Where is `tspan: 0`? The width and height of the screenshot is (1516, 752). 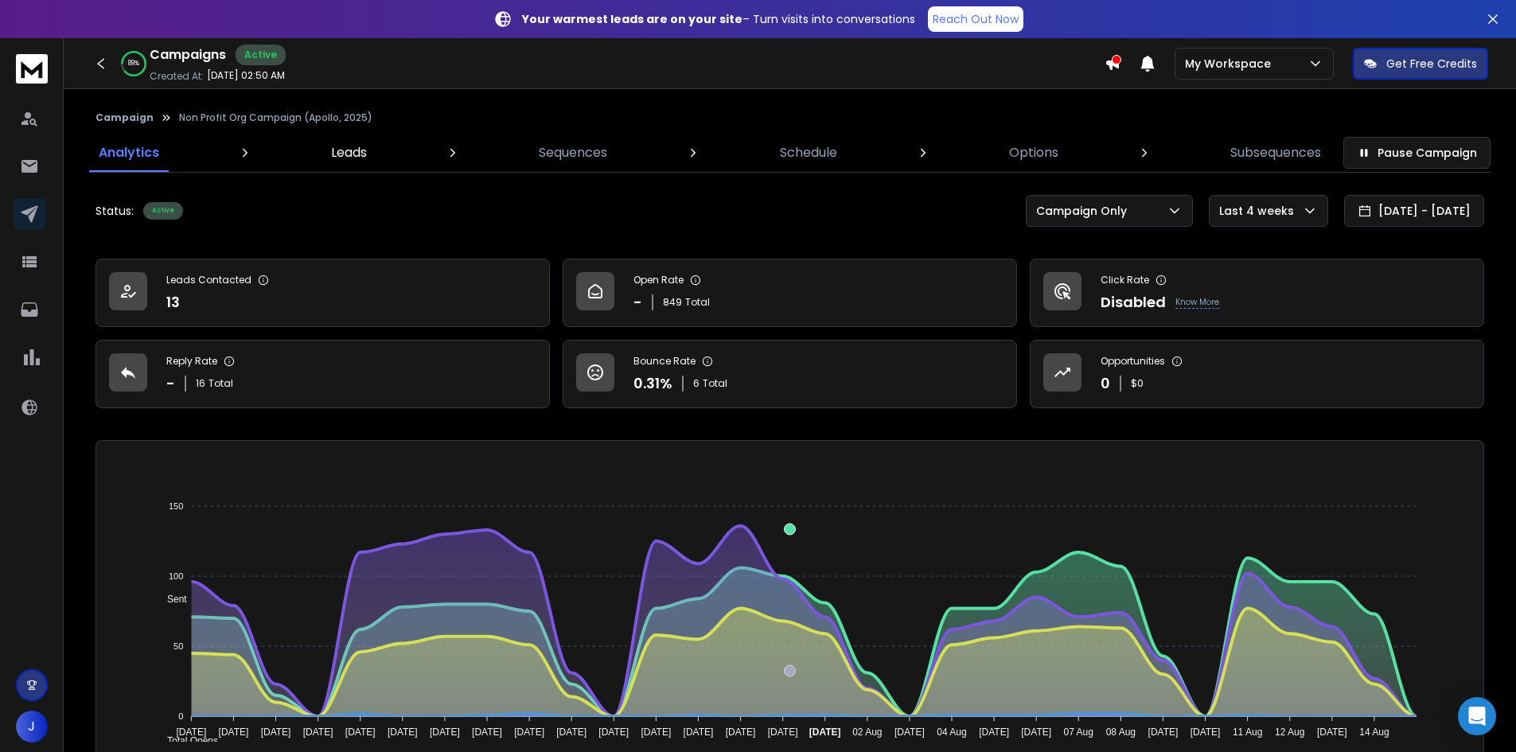 tspan: 0 is located at coordinates (181, 716).